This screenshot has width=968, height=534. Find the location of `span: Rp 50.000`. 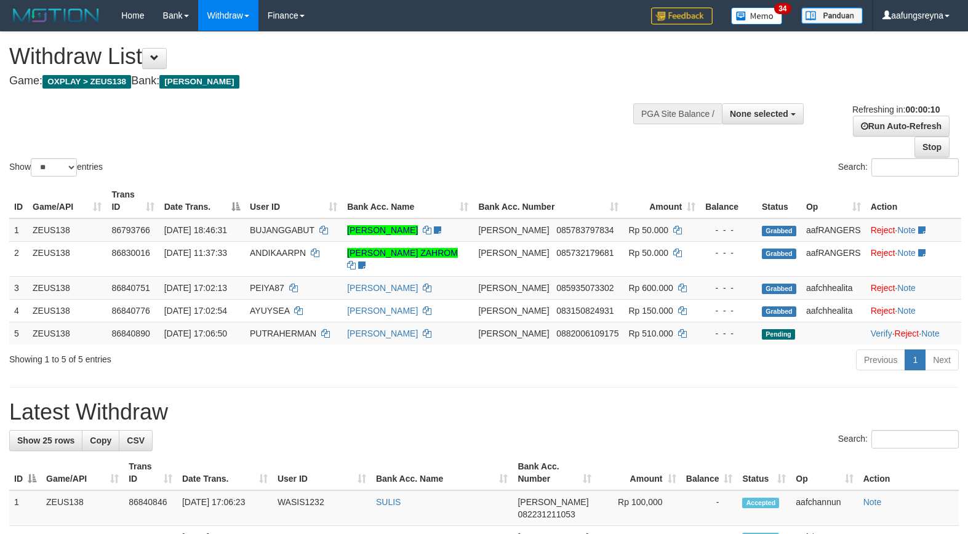

span: Rp 50.000 is located at coordinates (648, 230).